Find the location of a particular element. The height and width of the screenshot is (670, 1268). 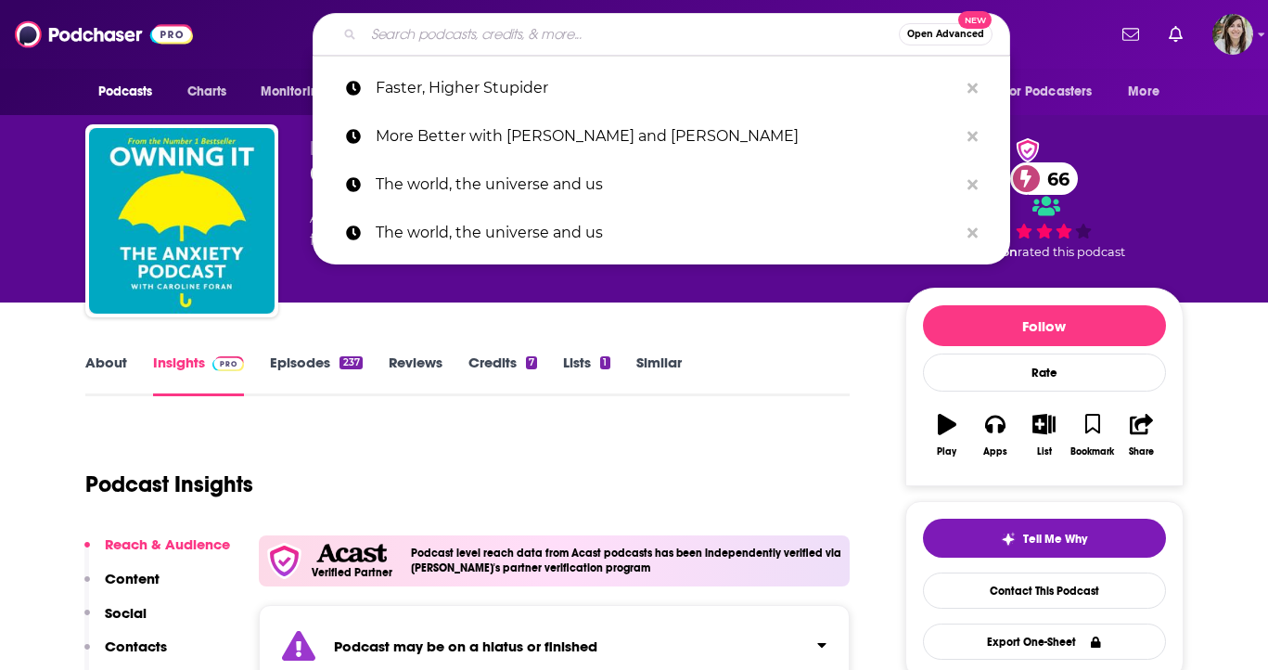

button: Export One-Sheet is located at coordinates (1045, 641).